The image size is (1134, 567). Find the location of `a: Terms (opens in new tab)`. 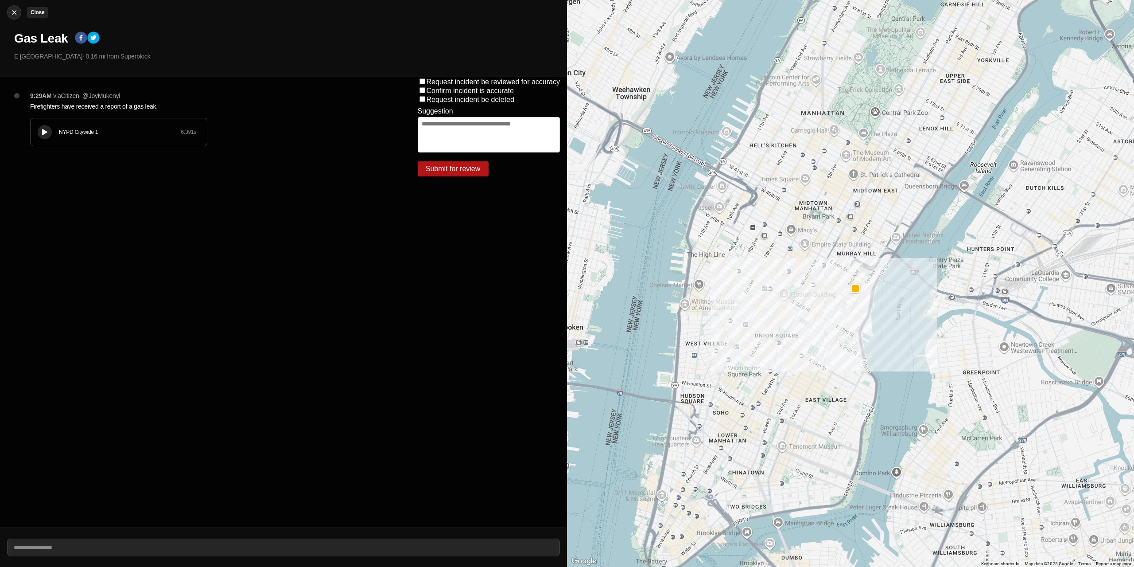

a: Terms (opens in new tab) is located at coordinates (1084, 563).